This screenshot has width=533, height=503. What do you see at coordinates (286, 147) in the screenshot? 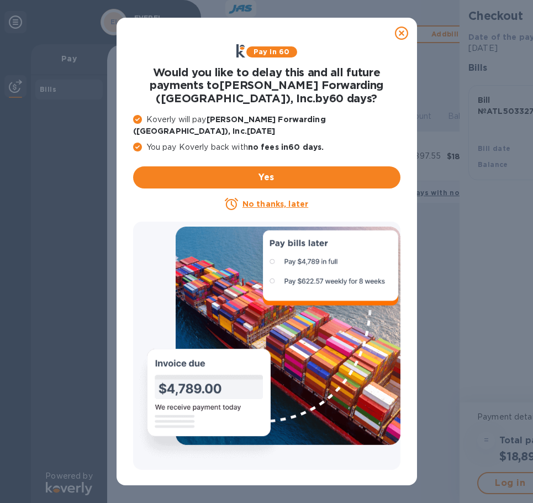
I see `b: no fees in 60 days .` at bounding box center [286, 147].